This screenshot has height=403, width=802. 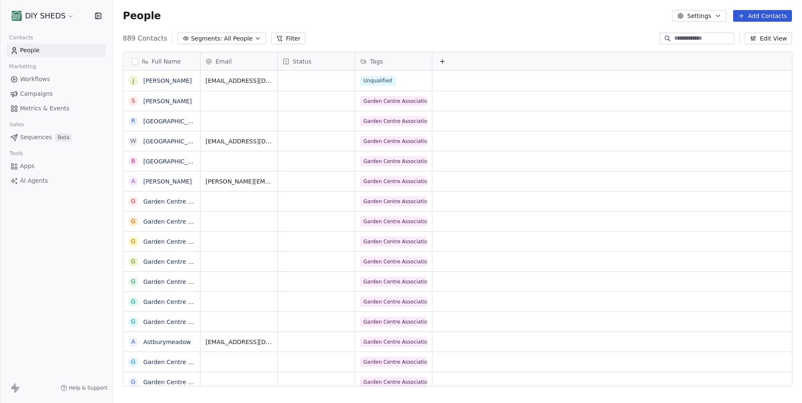 I want to click on span: DIY SHEDS, so click(x=45, y=16).